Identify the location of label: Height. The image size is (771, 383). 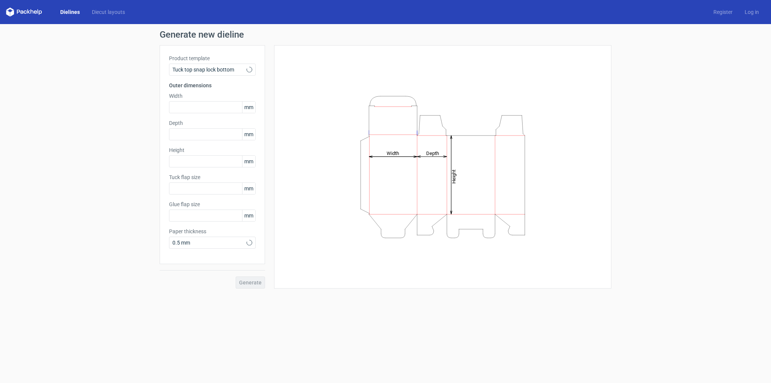
(212, 150).